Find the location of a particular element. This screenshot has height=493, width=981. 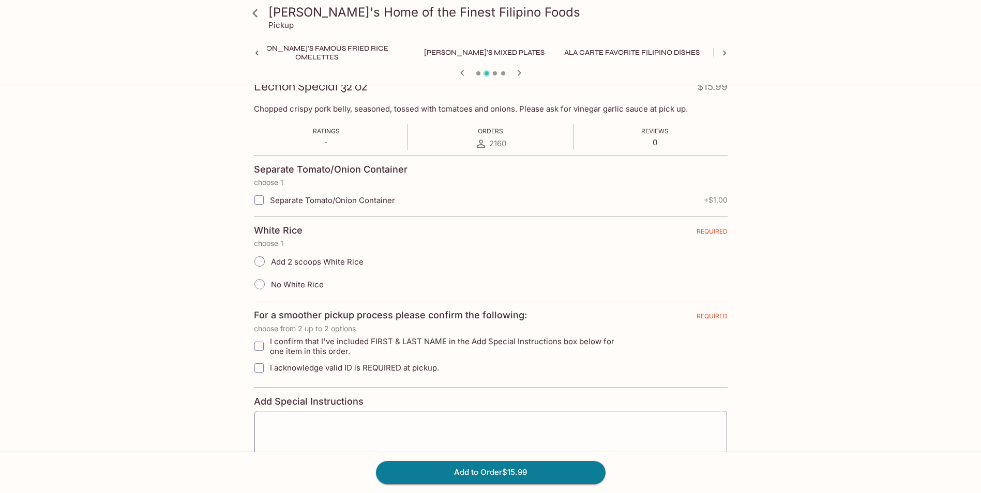

h4: For a smoother pickup process please confirm the following: is located at coordinates (391, 316).